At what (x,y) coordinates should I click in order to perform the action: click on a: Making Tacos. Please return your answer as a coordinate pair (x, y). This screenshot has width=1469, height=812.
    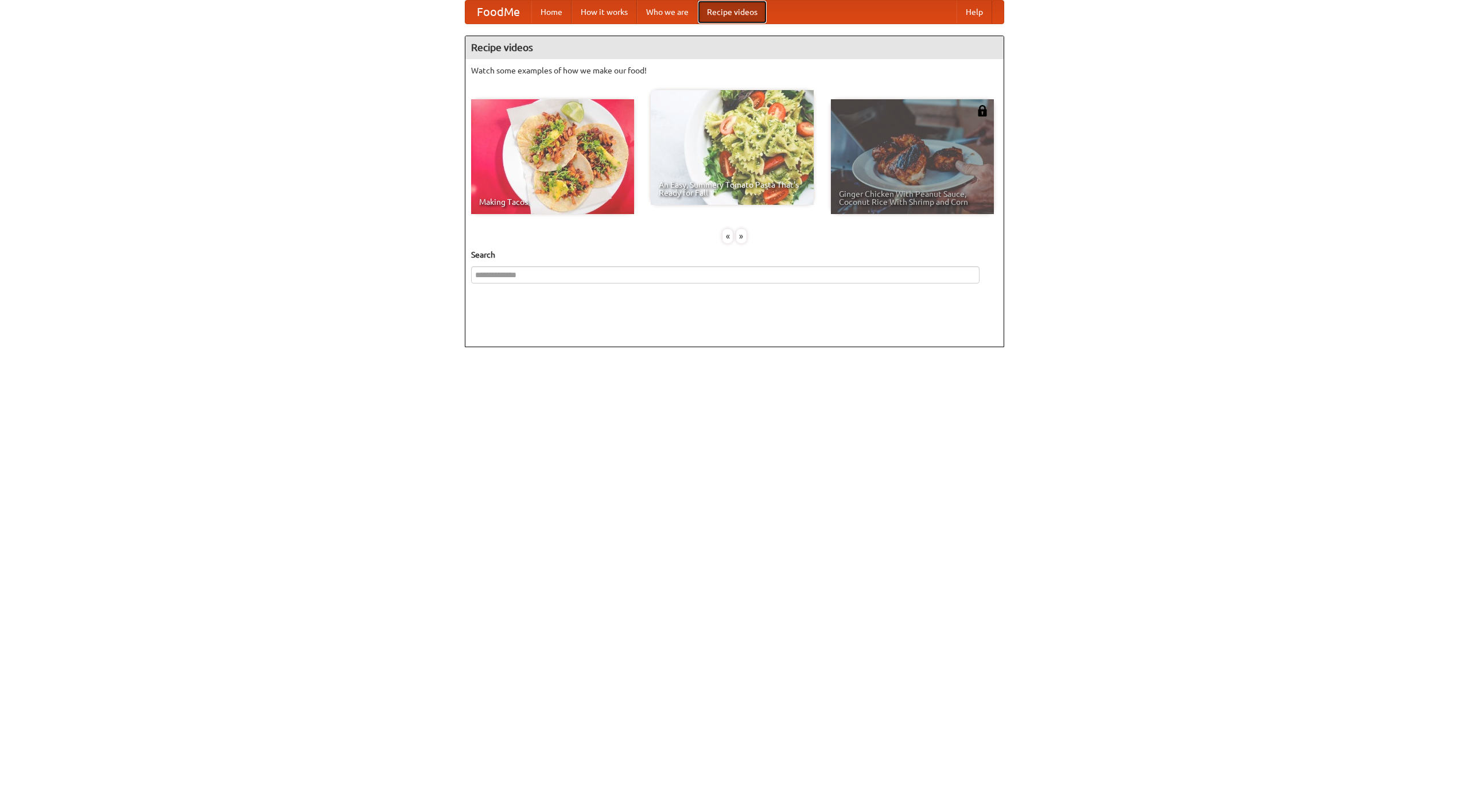
    Looking at the image, I should click on (553, 157).